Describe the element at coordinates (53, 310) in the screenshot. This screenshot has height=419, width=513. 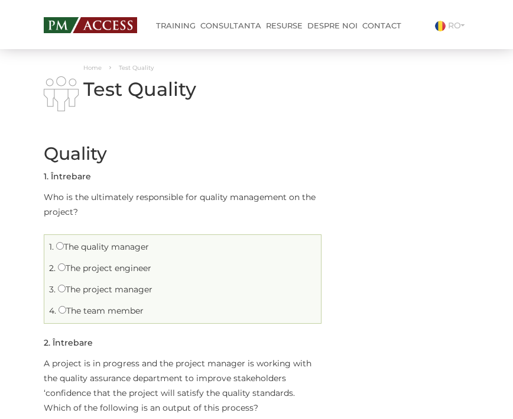
I see `span: 4.` at that location.